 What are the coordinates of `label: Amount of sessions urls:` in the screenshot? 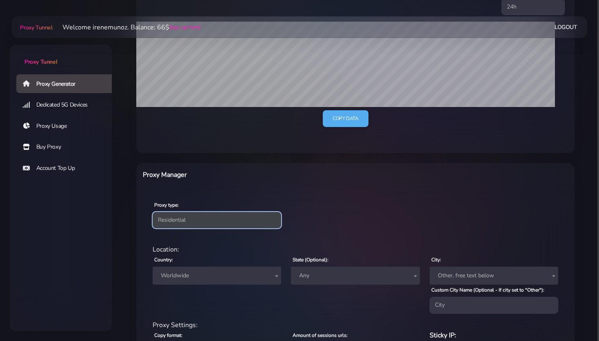 It's located at (320, 335).